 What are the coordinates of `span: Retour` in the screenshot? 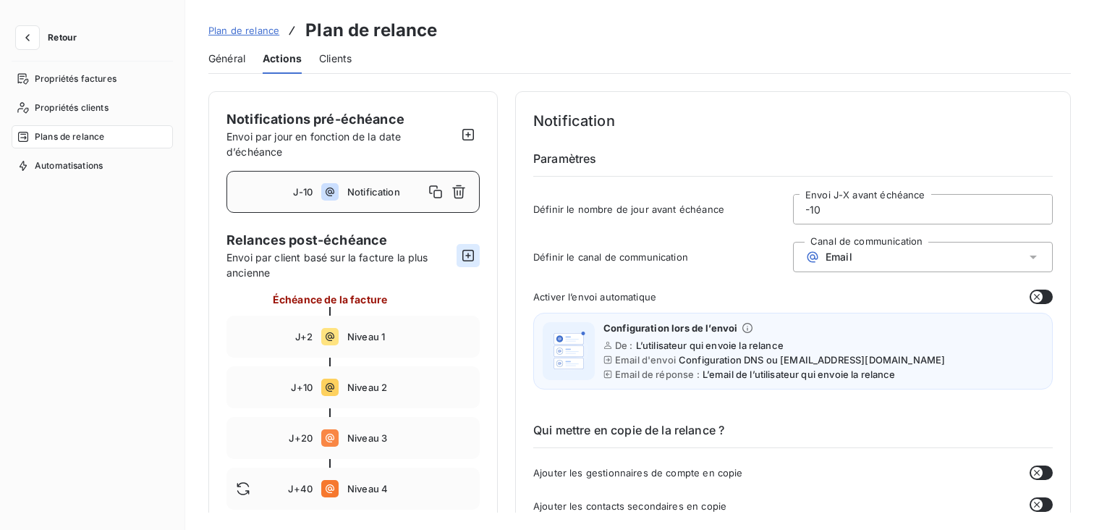 It's located at (62, 38).